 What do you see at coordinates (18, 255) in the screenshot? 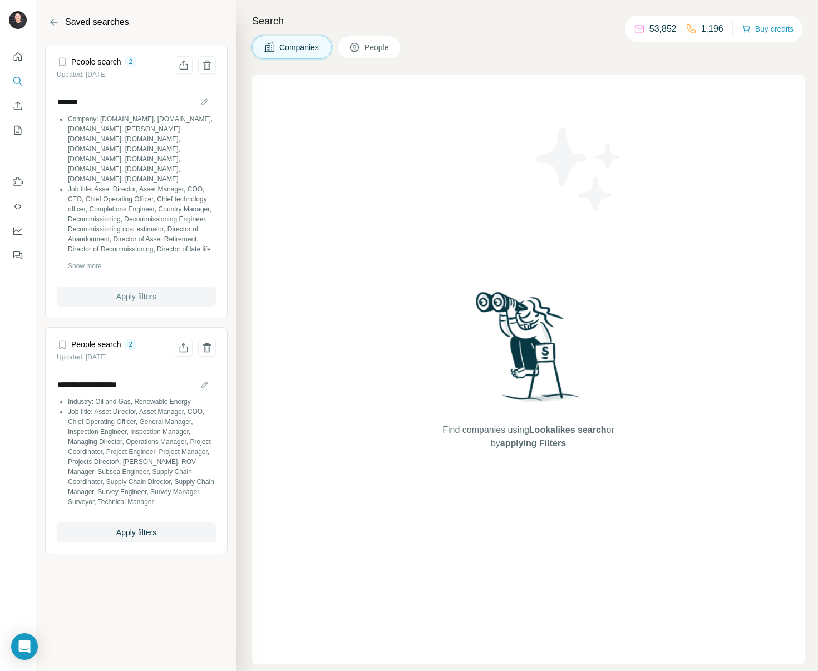
I see `button: Feedback` at bounding box center [18, 255].